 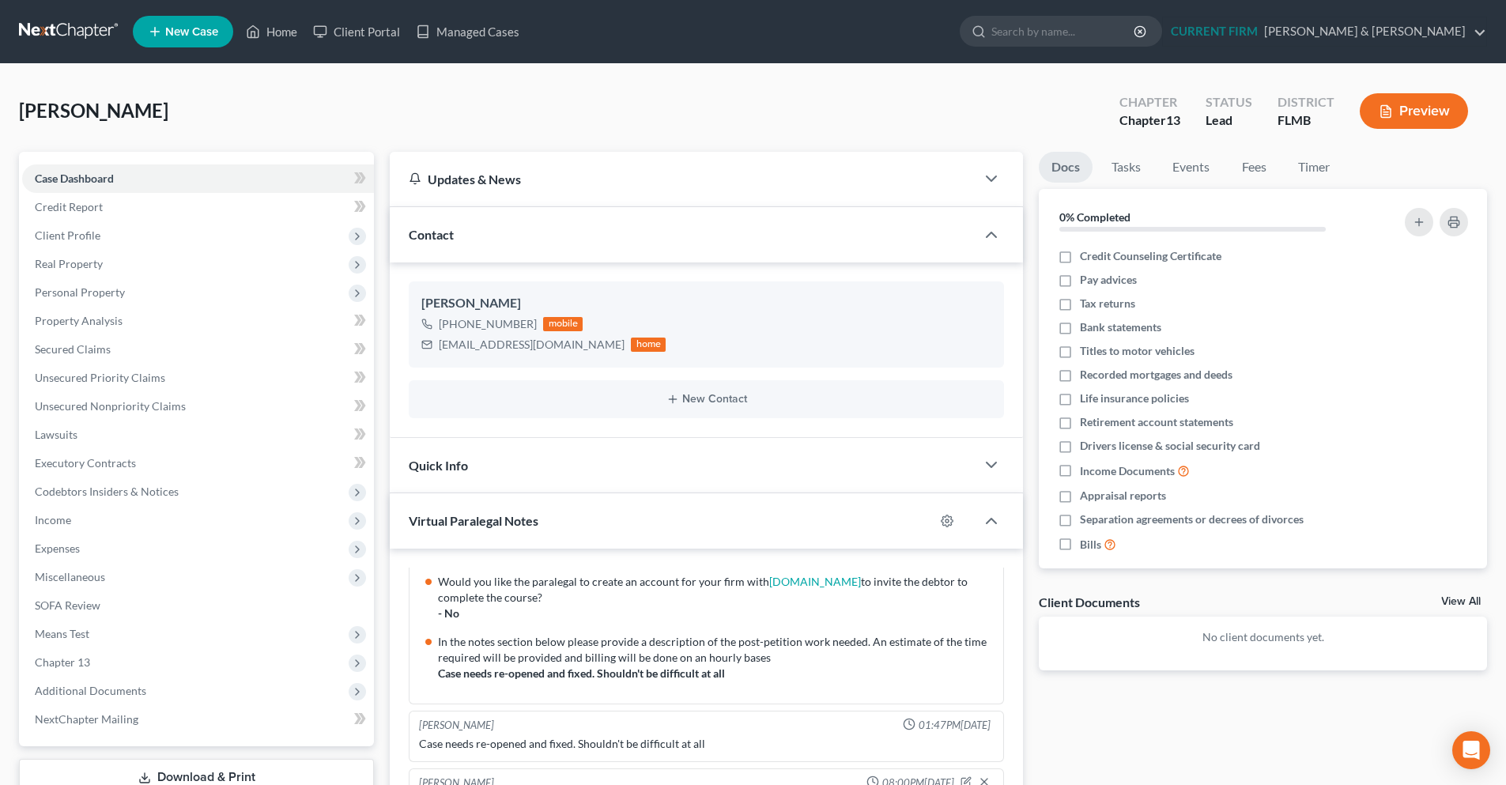 What do you see at coordinates (73, 349) in the screenshot?
I see `span: Secured Claims` at bounding box center [73, 349].